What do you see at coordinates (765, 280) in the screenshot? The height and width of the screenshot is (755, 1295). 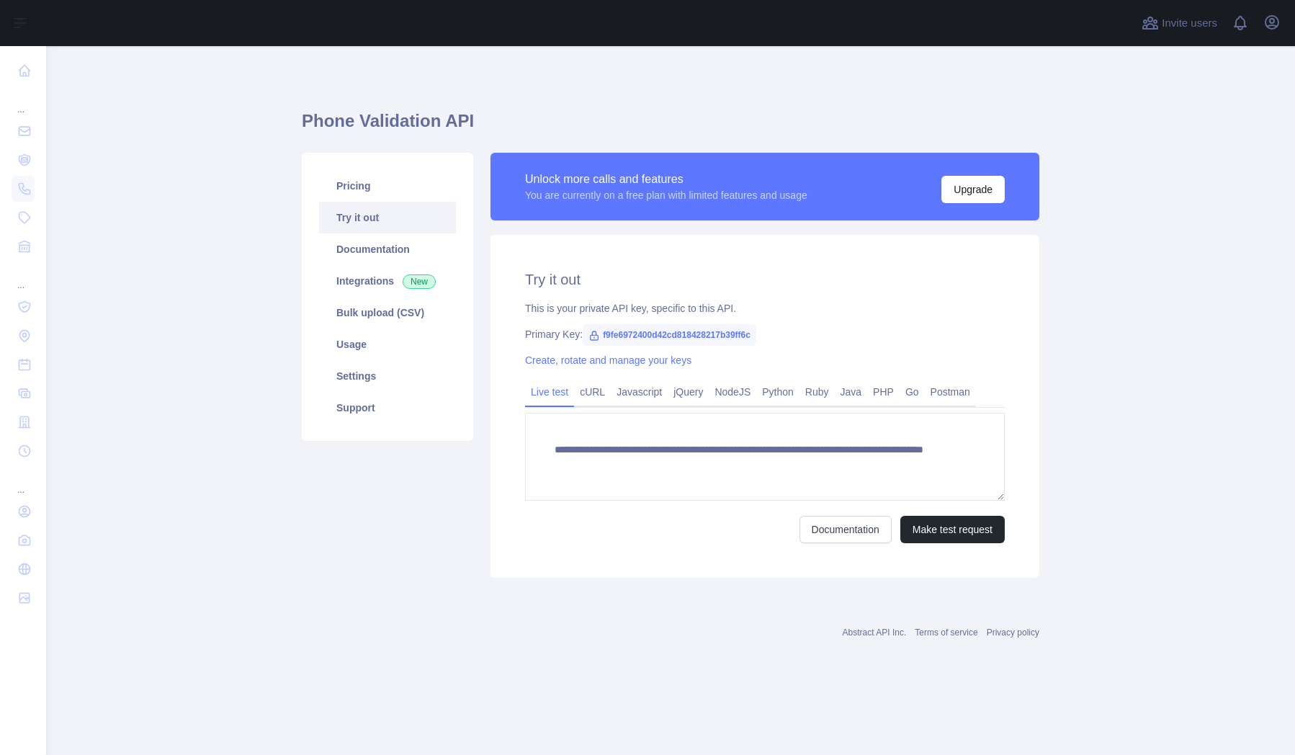 I see `h2: Try it out` at bounding box center [765, 280].